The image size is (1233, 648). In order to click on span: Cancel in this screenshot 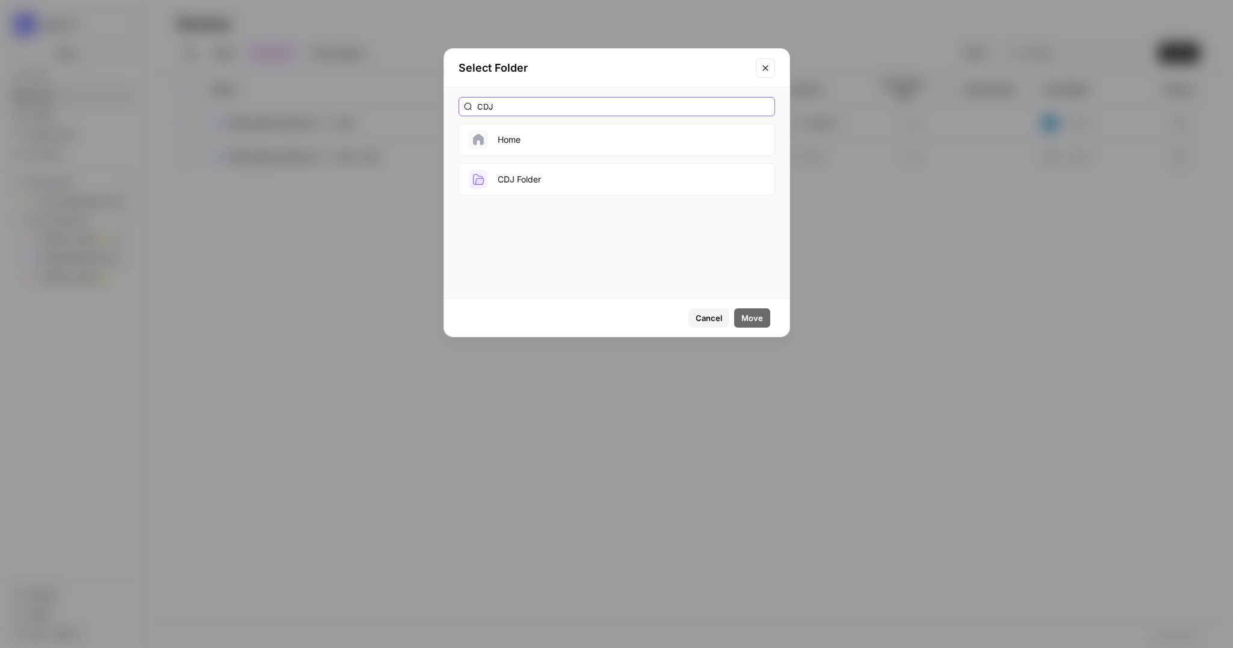, I will do `click(709, 318)`.